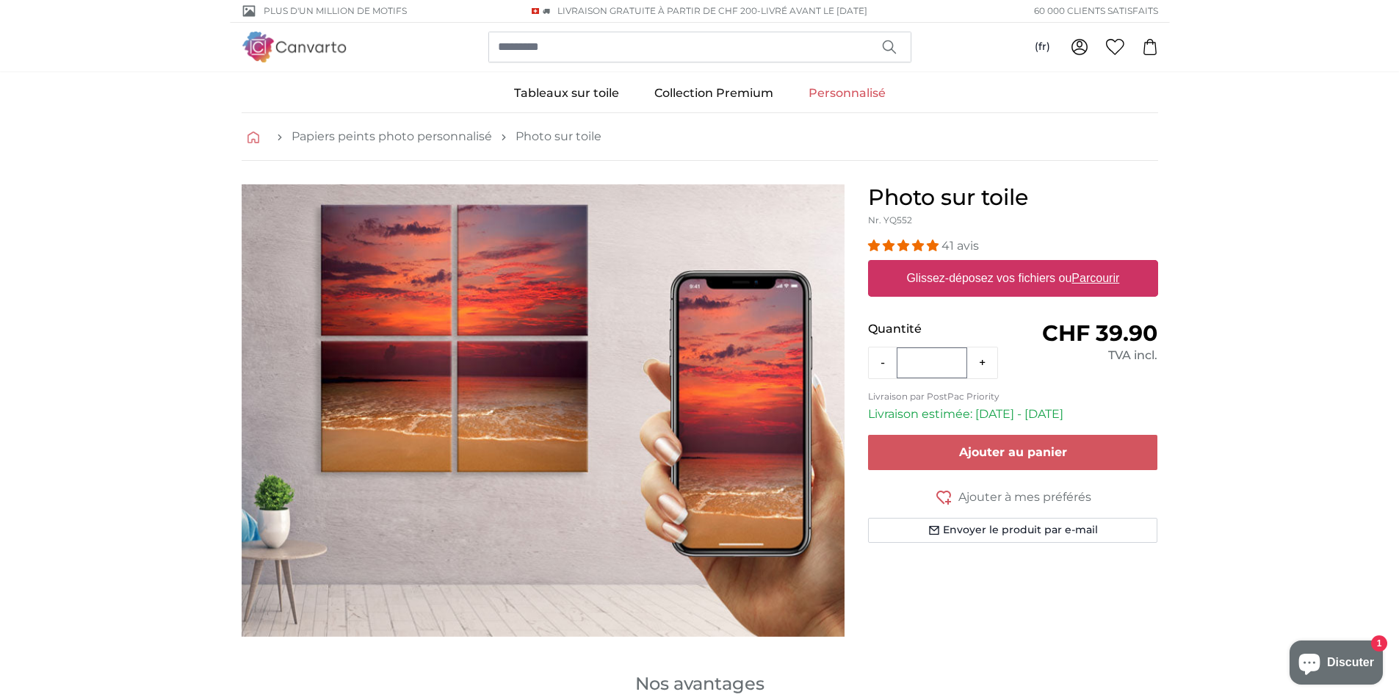  What do you see at coordinates (294, 46) in the screenshot?
I see `img: Canvarto` at bounding box center [294, 46].